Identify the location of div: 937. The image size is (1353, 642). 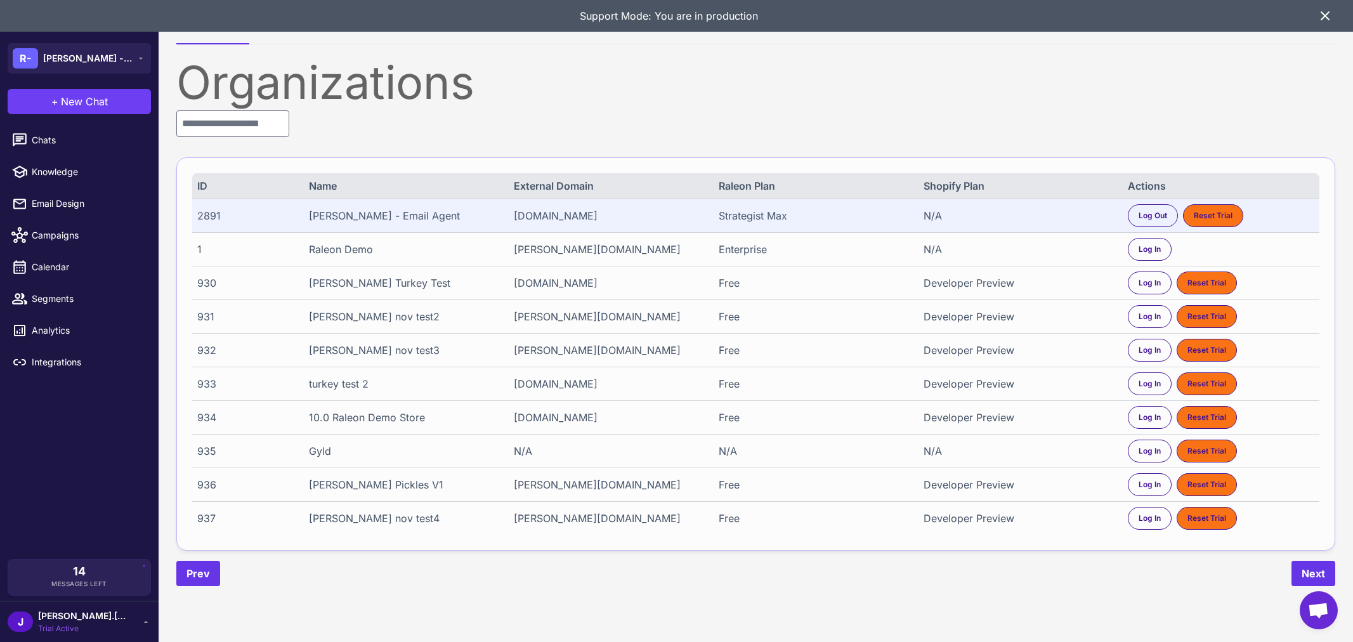
(244, 518).